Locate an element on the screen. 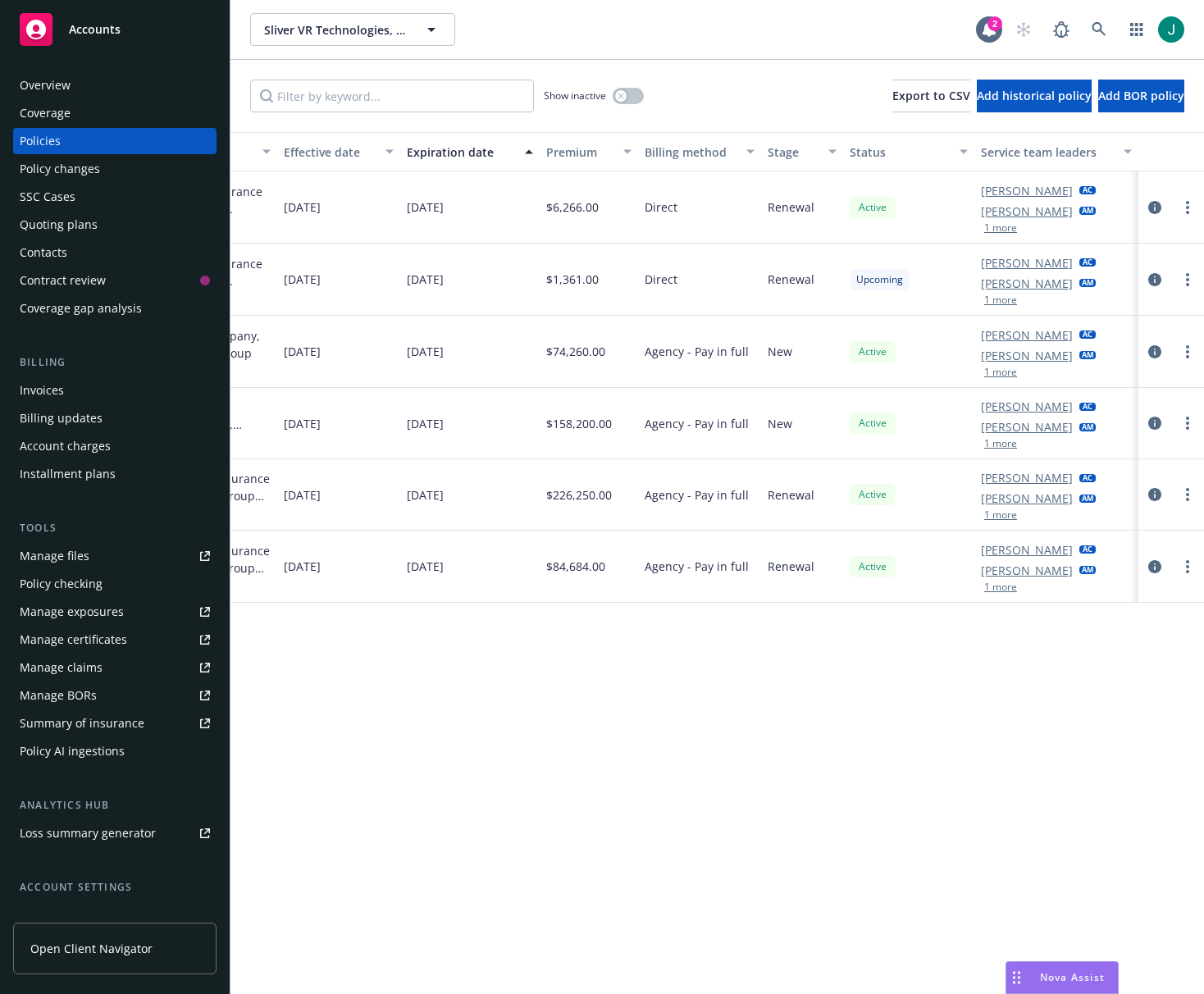 The width and height of the screenshot is (1204, 994). div: Contract review is located at coordinates (62, 280).